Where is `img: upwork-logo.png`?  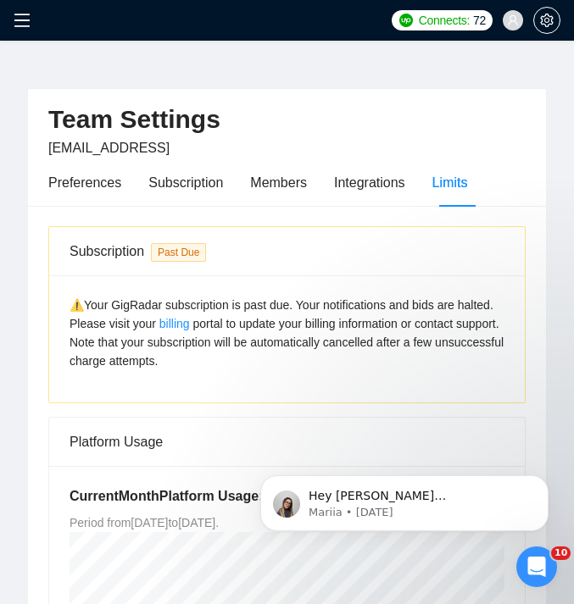 img: upwork-logo.png is located at coordinates (406, 20).